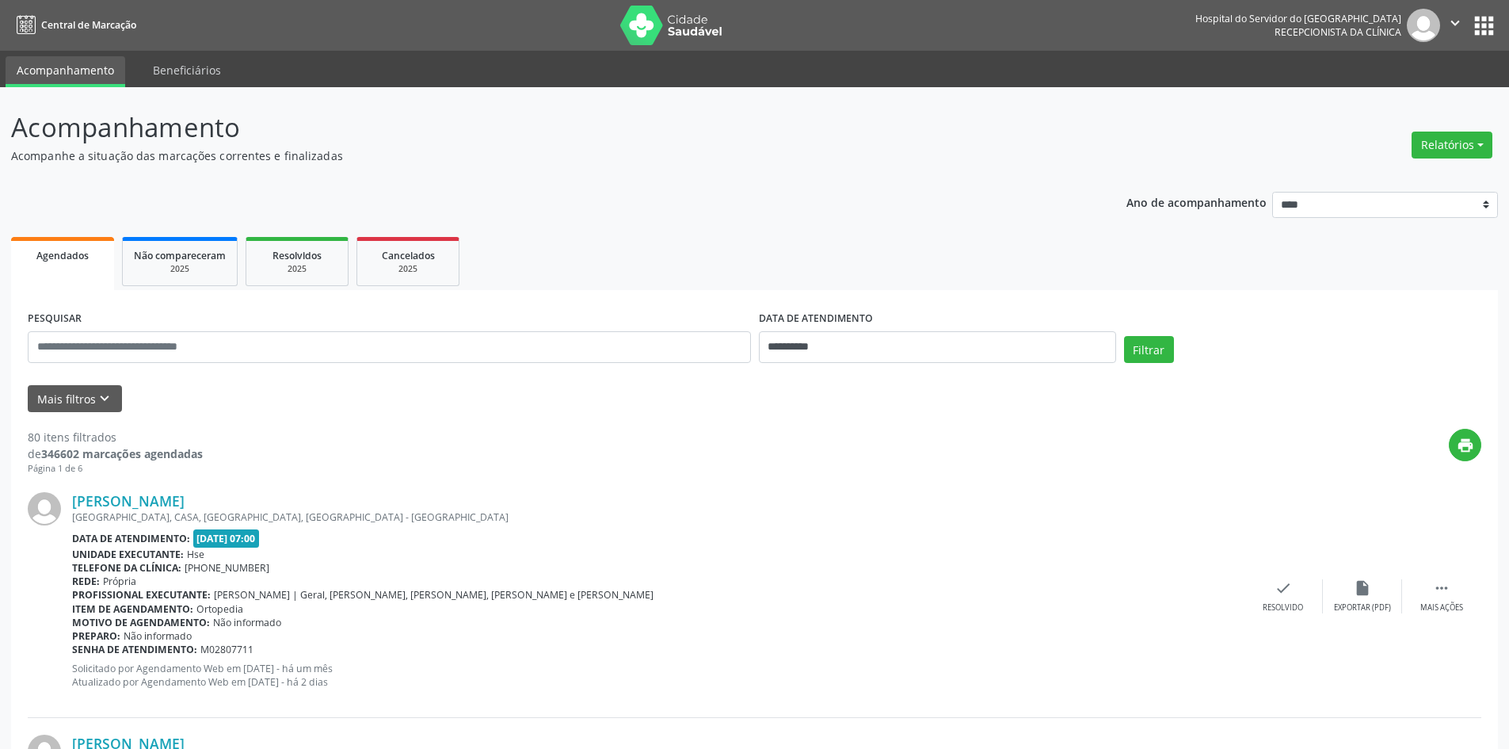  Describe the element at coordinates (63, 255) in the screenshot. I see `span: Agendados` at that location.